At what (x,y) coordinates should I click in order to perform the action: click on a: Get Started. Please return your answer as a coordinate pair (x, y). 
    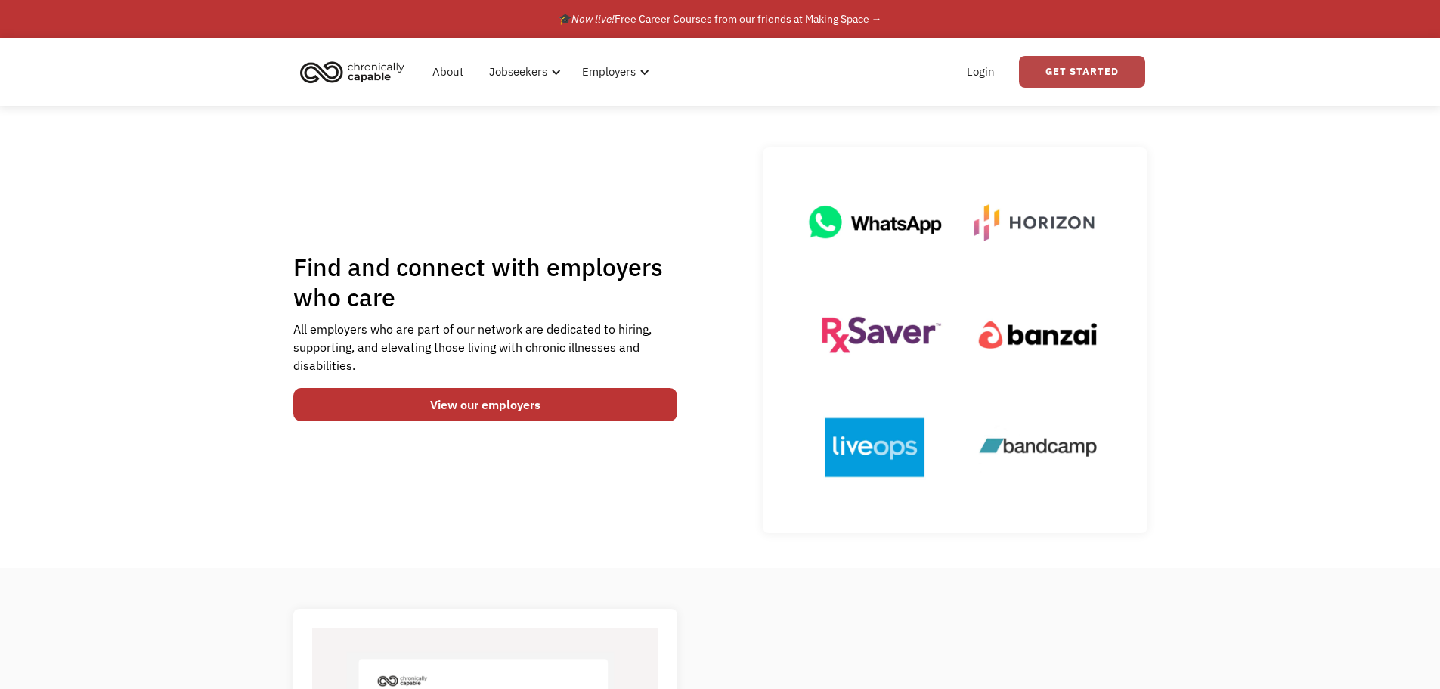
    Looking at the image, I should click on (1082, 72).